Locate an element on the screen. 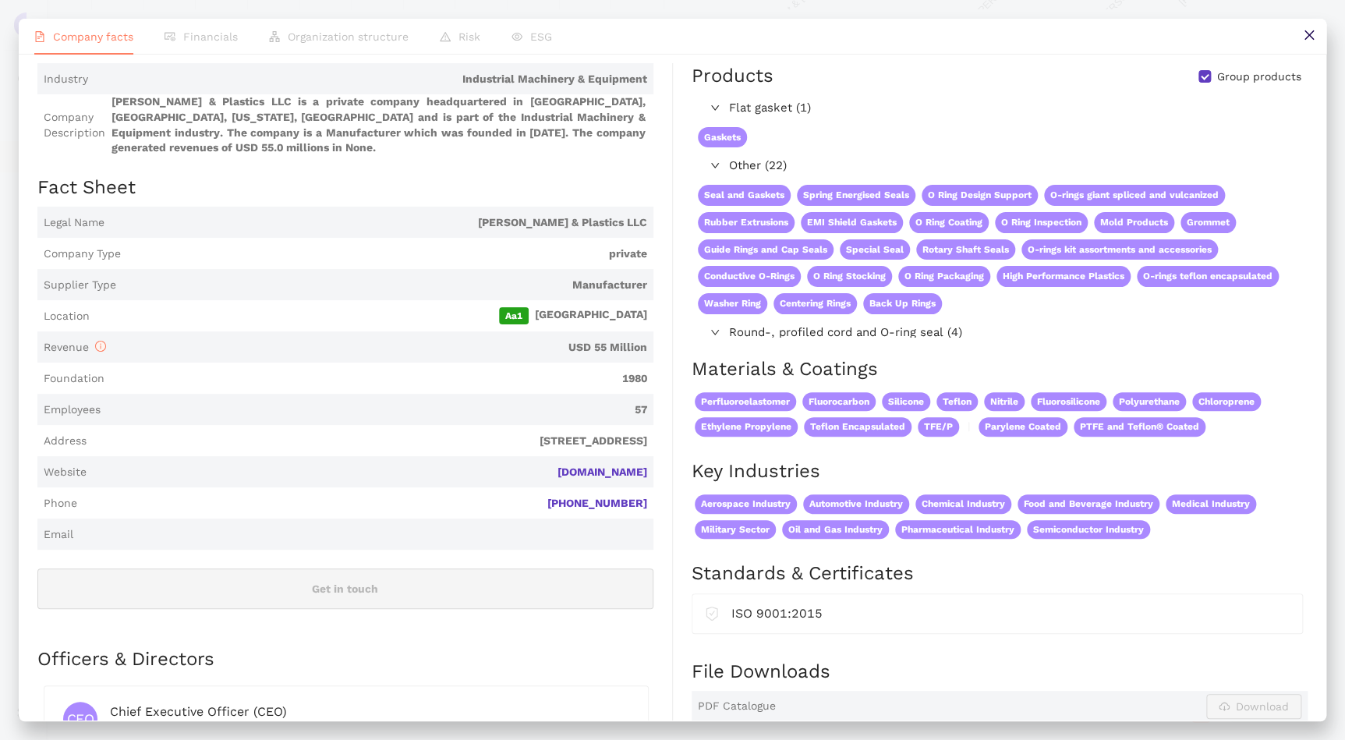  span: Company Description is located at coordinates (74, 125).